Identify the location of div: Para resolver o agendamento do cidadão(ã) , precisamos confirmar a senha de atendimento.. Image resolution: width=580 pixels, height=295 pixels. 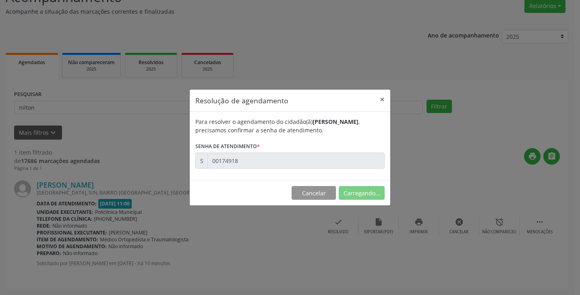
(290, 126).